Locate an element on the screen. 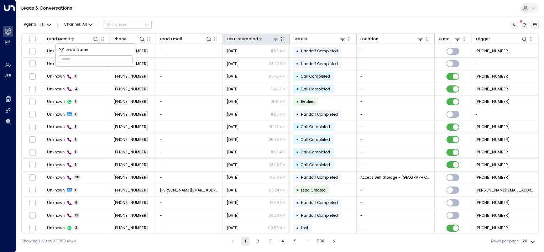  span: +442037330584 is located at coordinates (492, 165).